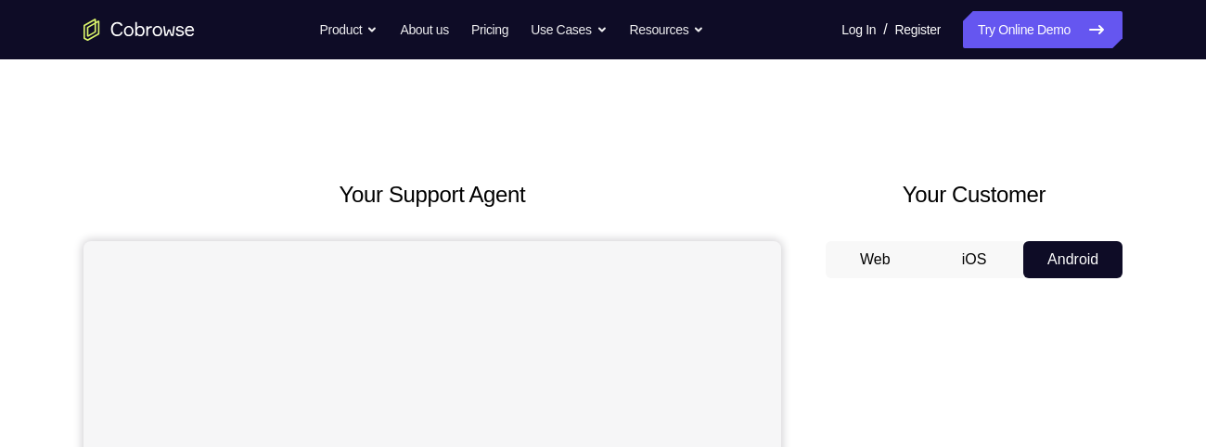  What do you see at coordinates (1043, 30) in the screenshot?
I see `a: Try Online Demo` at bounding box center [1043, 30].